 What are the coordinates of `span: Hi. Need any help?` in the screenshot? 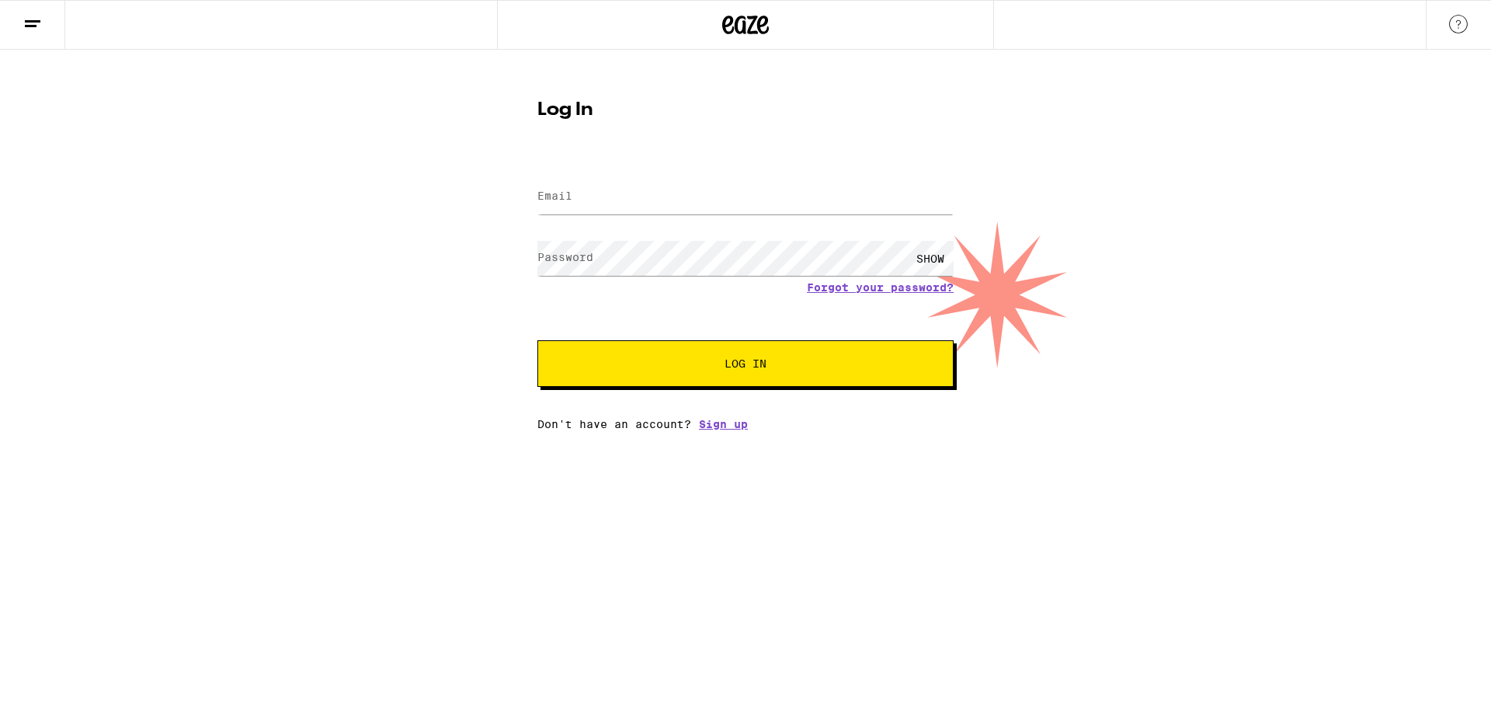 It's located at (61, 17).